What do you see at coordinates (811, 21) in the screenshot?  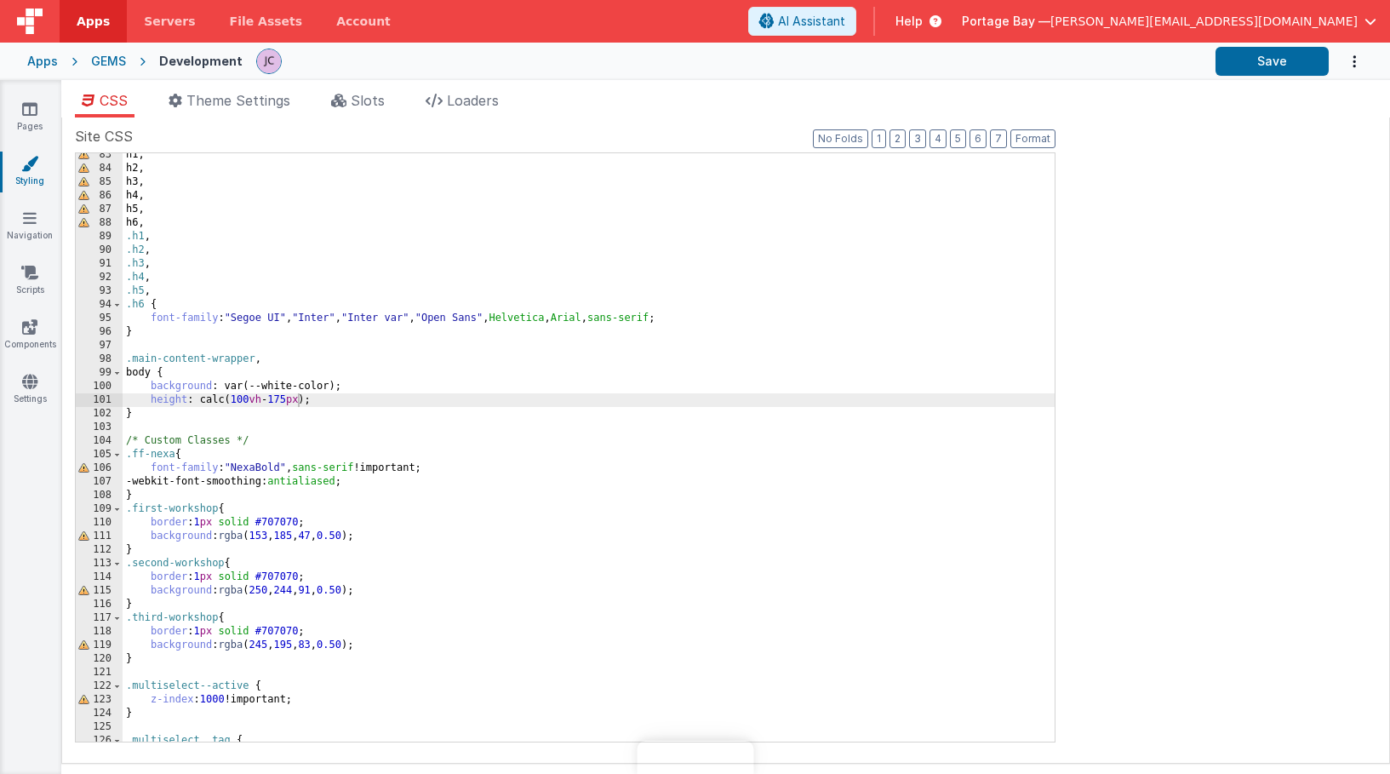 I see `span: AI Assistant` at bounding box center [811, 21].